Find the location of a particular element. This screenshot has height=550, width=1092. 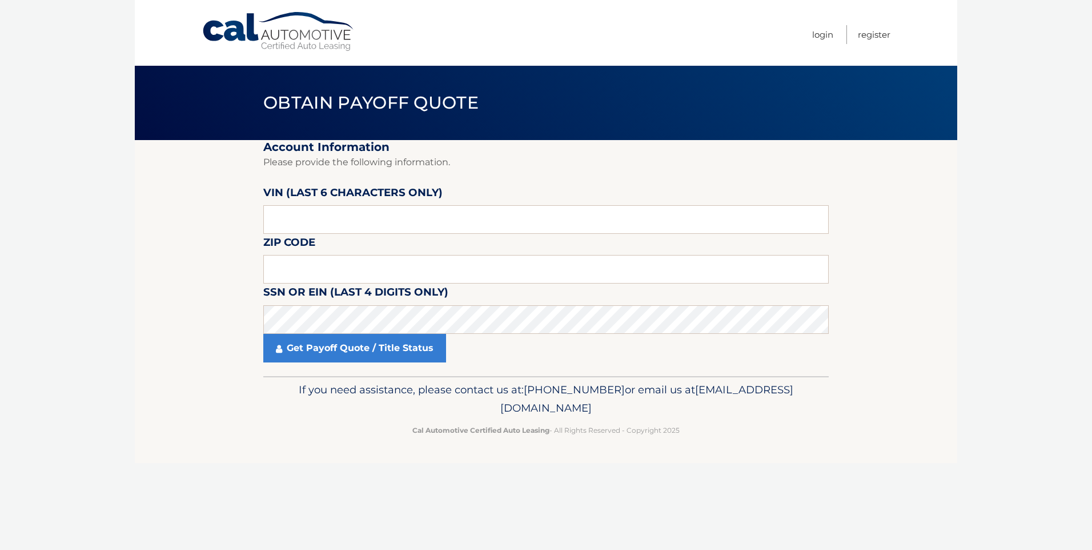

label: VIN (last 6 characters only) is located at coordinates (353, 194).